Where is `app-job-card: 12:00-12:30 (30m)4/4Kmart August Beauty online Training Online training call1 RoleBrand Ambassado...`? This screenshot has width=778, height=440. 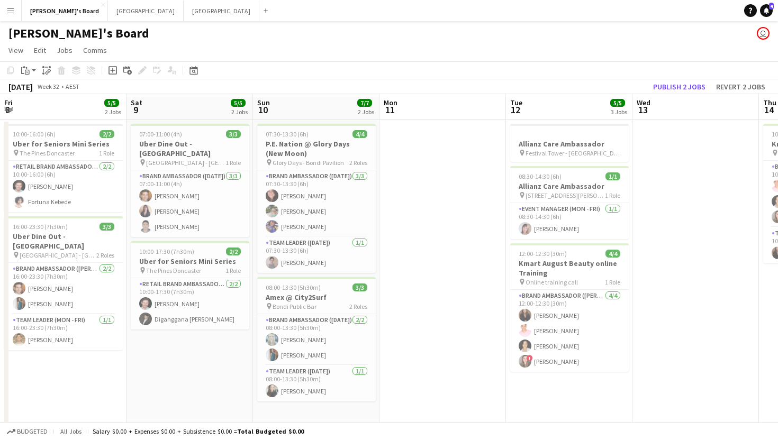 app-job-card: 12:00-12:30 (30m)4/4Kmart August Beauty online Training Online training call1 RoleBrand Ambassado... is located at coordinates (569, 307).